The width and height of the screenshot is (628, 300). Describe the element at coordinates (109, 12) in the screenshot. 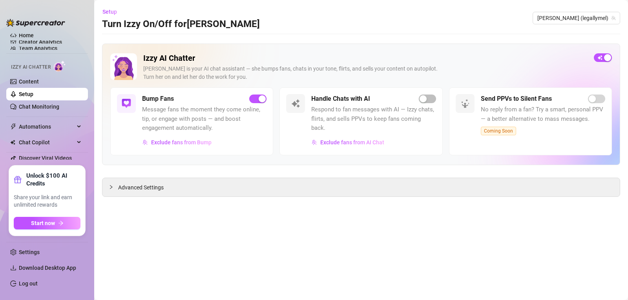

I see `span: Setup` at that location.